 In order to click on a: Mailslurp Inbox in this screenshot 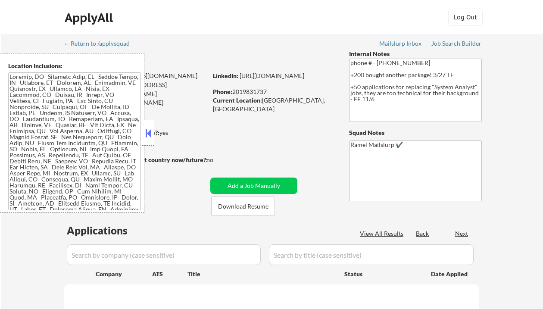, I will do `click(401, 44)`.